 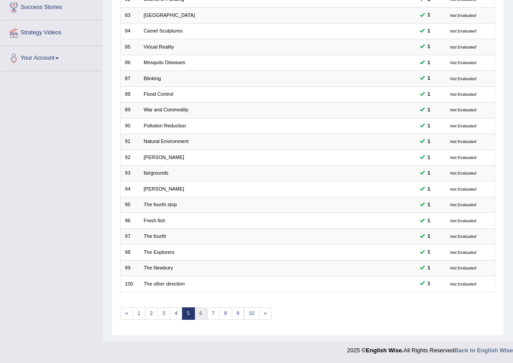 I want to click on td: 96, so click(x=130, y=221).